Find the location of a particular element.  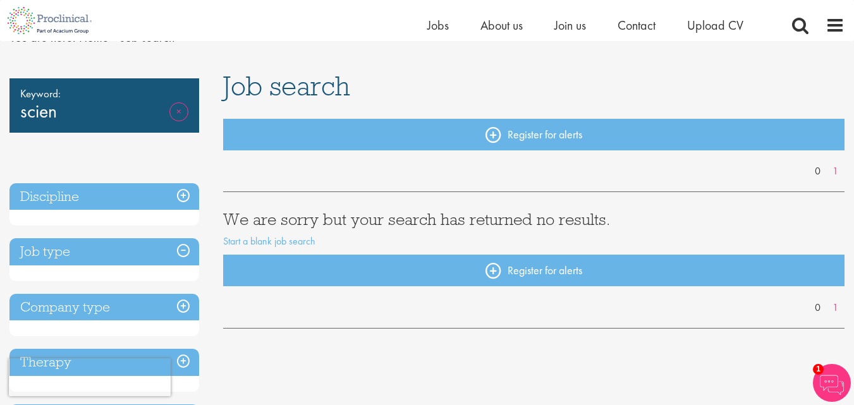

div: Company type is located at coordinates (104, 307).